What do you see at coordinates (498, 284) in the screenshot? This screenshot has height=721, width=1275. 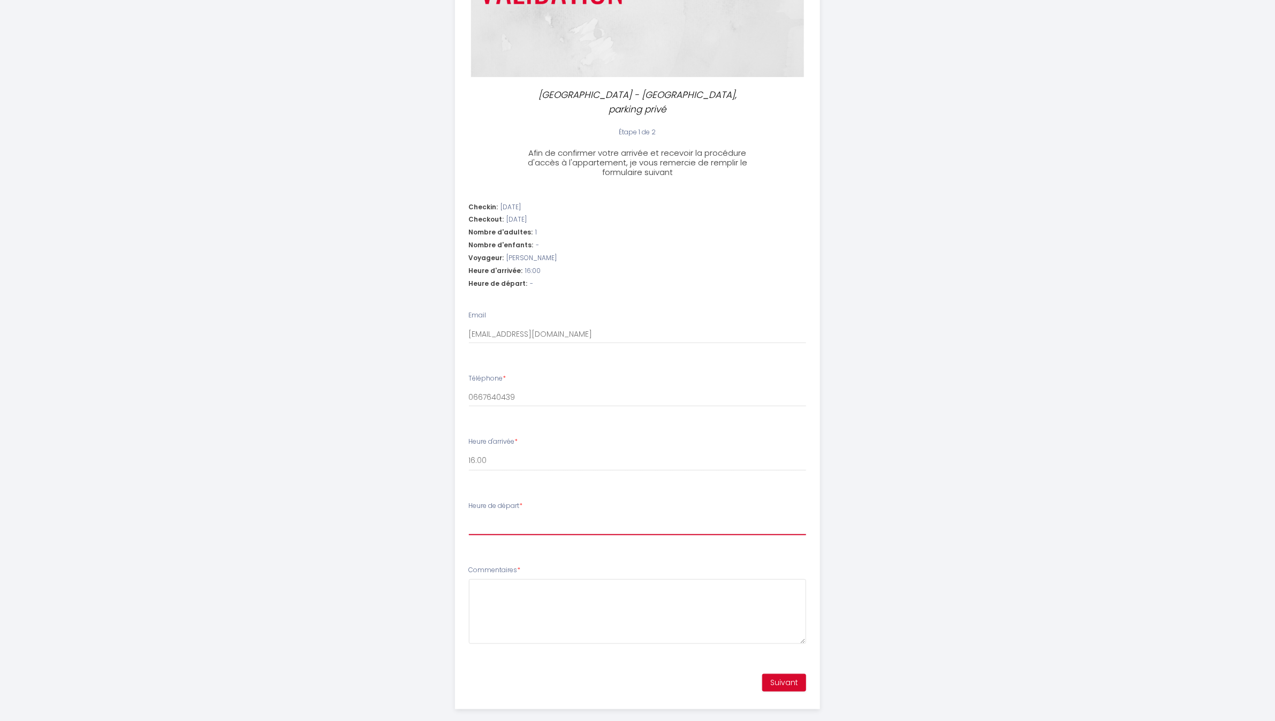 I see `span: Heure de départ:` at bounding box center [498, 284].